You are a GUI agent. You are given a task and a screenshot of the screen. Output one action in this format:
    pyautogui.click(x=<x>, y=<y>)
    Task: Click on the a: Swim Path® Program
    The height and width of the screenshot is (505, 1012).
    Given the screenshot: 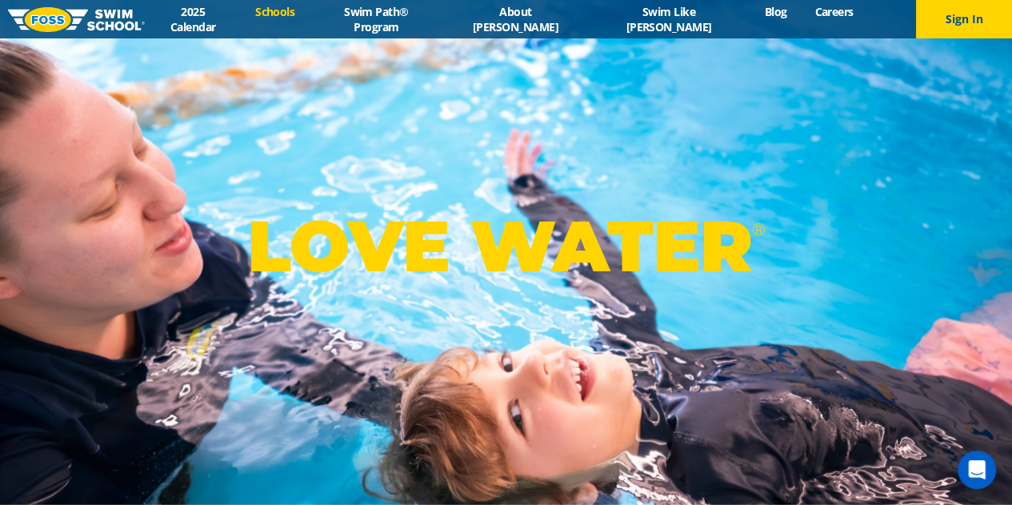 What is the action you would take?
    pyautogui.click(x=376, y=19)
    